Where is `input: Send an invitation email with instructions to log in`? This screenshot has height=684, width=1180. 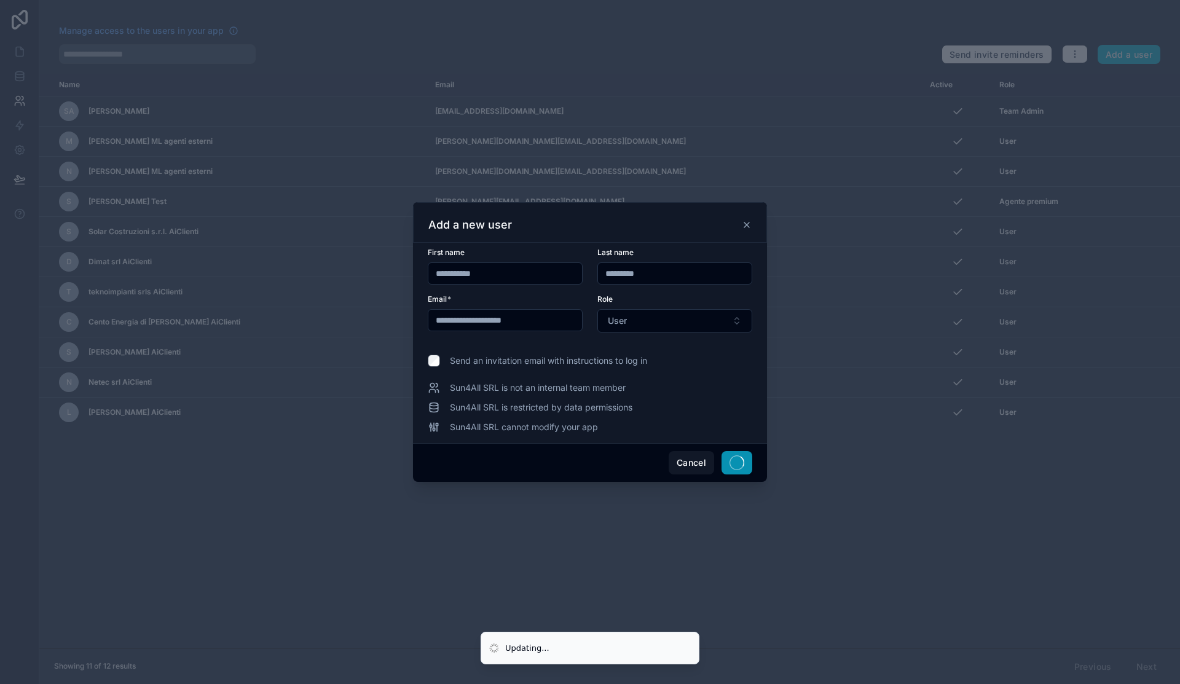
input: Send an invitation email with instructions to log in is located at coordinates (434, 361).